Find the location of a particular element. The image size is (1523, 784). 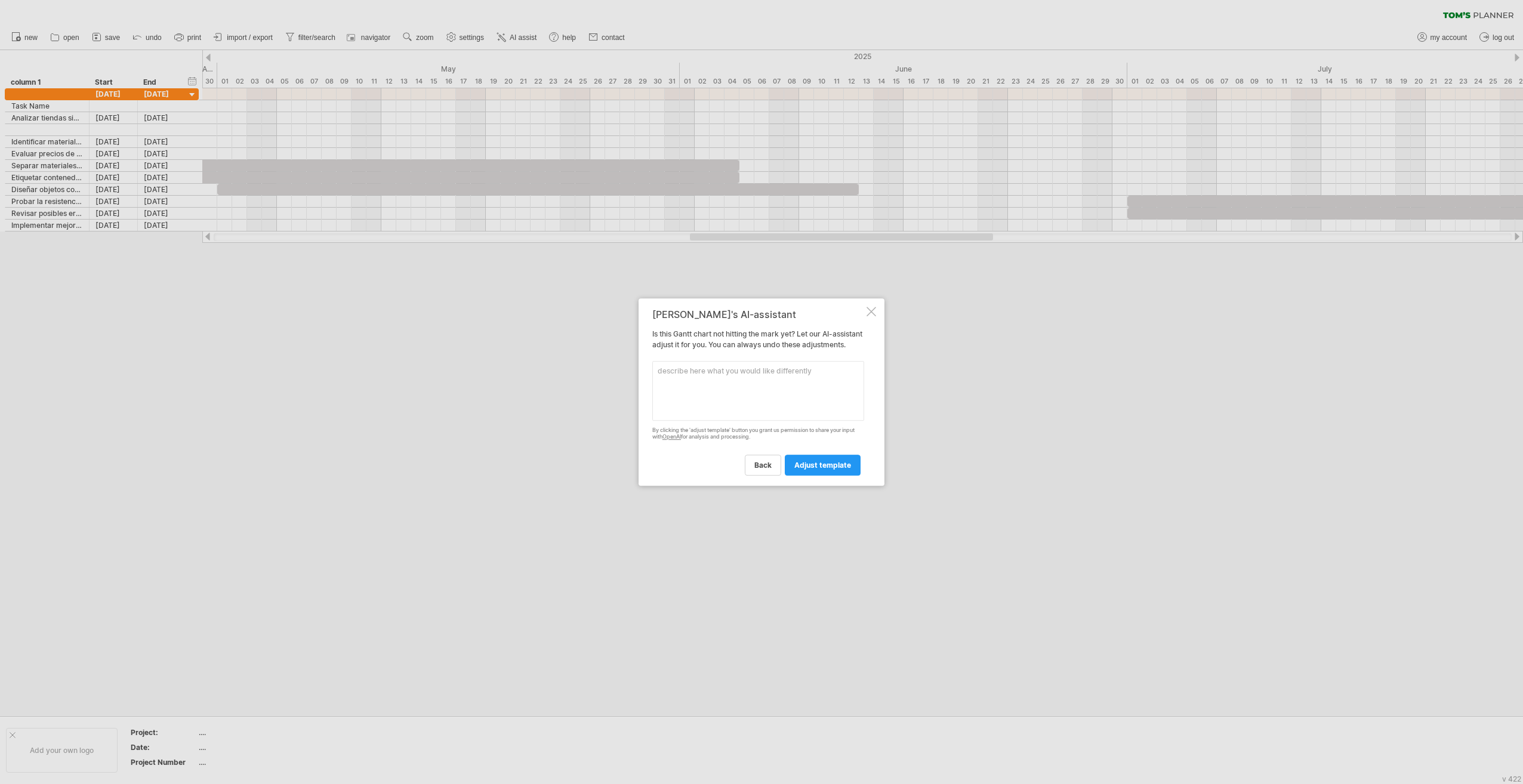

div: By clicking the 'adjust template' button you grant us permission to share your input with for ana... is located at coordinates (758, 433).